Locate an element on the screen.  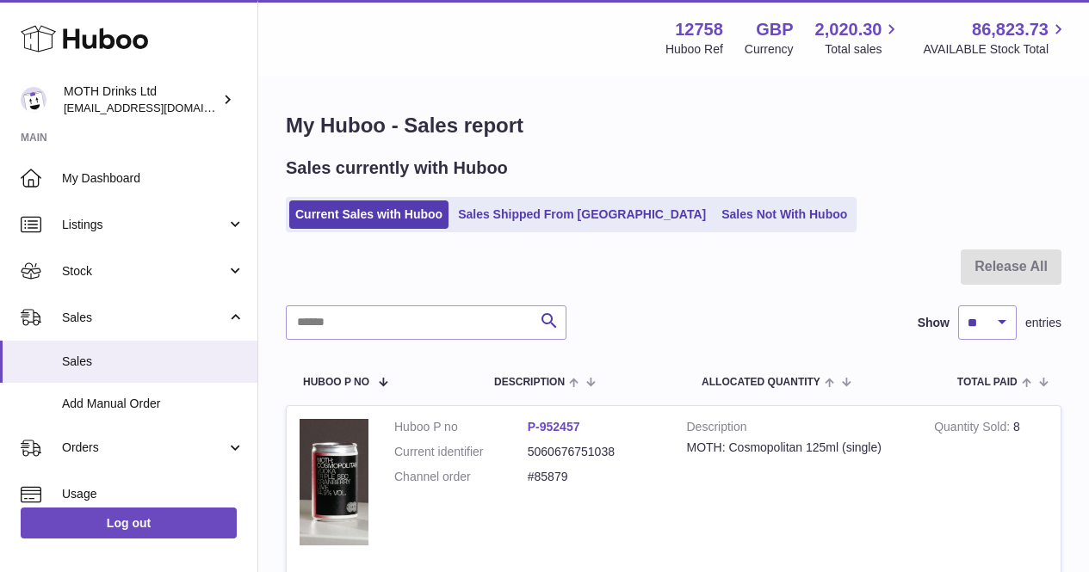
h1: My Huboo - Sales report is located at coordinates (673, 126).